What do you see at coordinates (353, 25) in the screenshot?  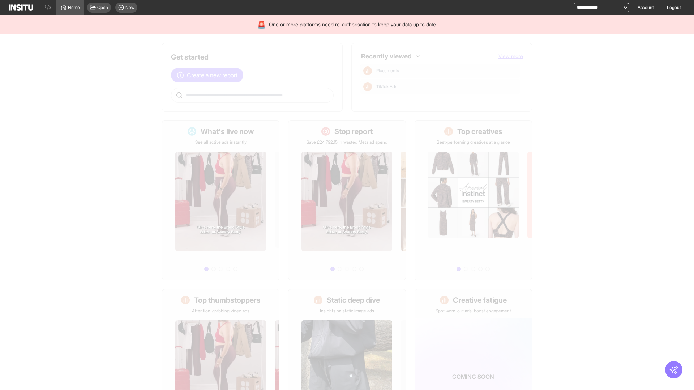 I see `span: One or more platforms need re-authorisation to keep your data up to date.` at bounding box center [353, 25].